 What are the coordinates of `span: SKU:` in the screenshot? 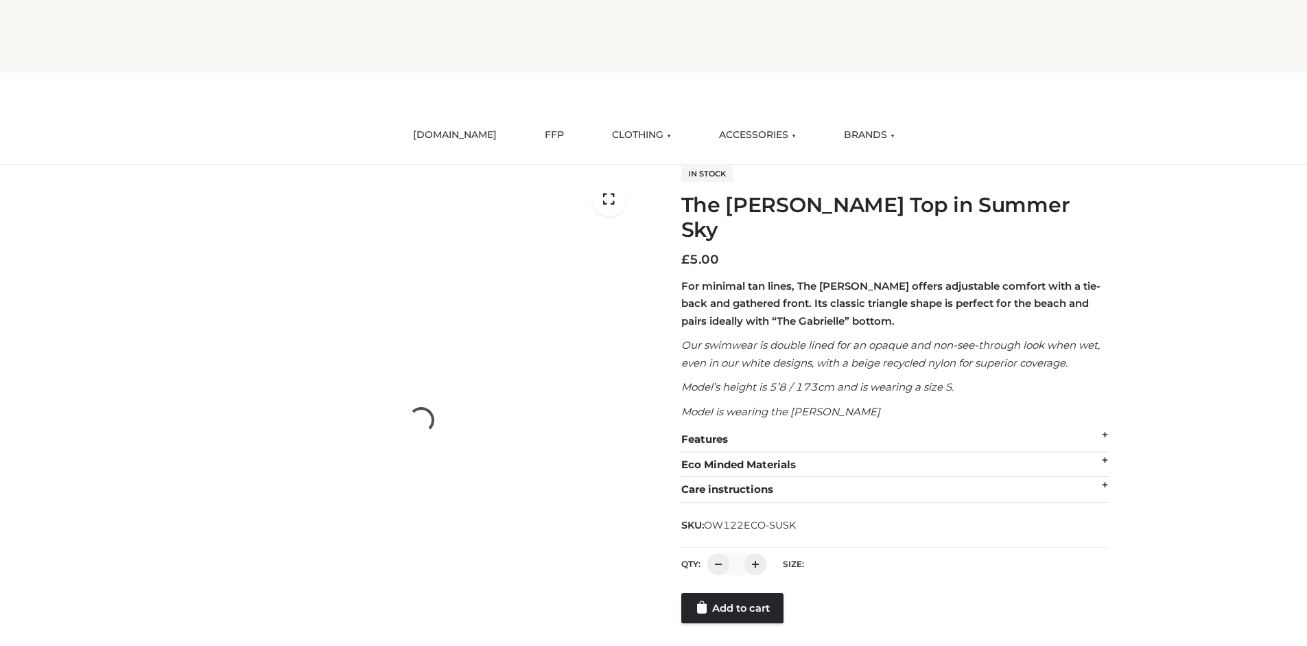 It's located at (739, 525).